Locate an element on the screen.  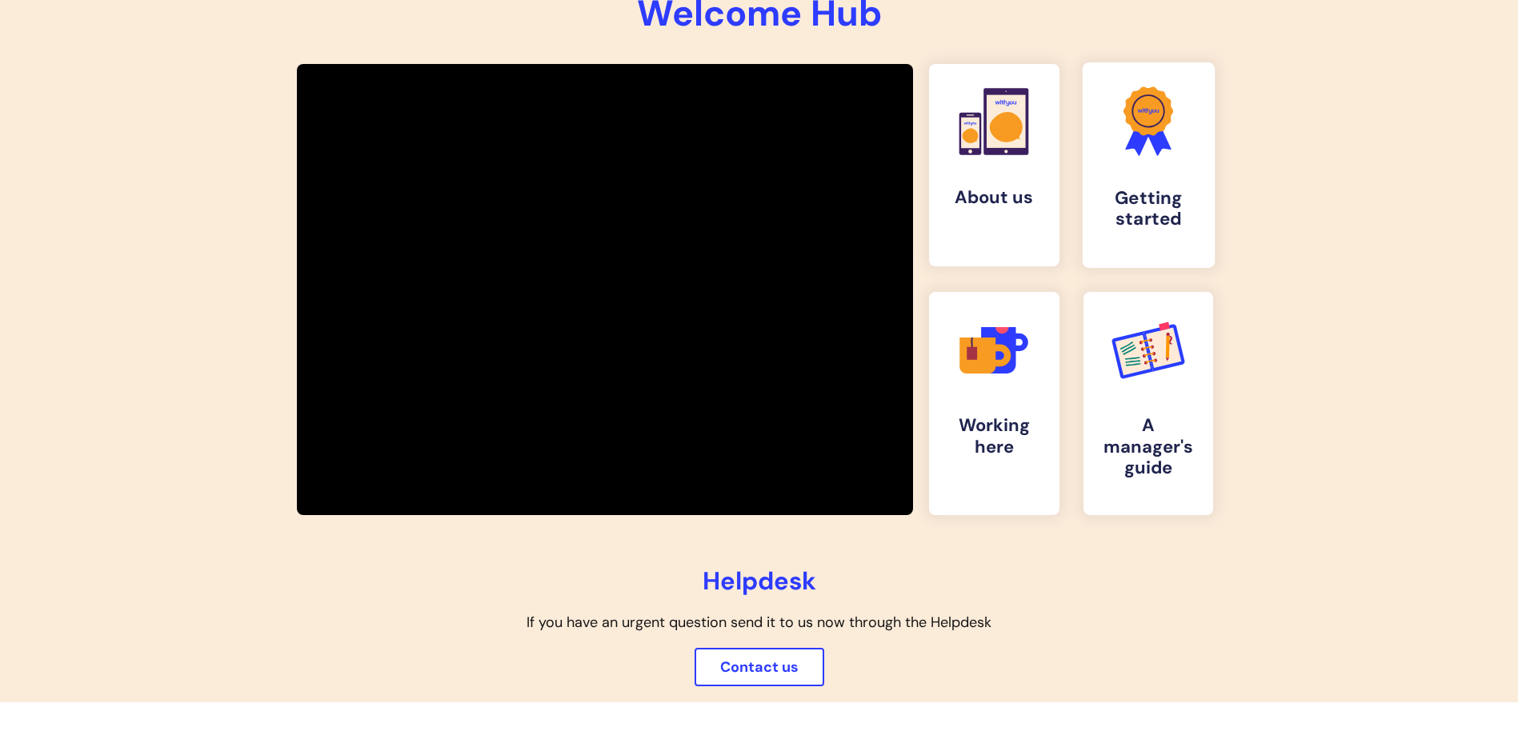
h4: Working here is located at coordinates (994, 436).